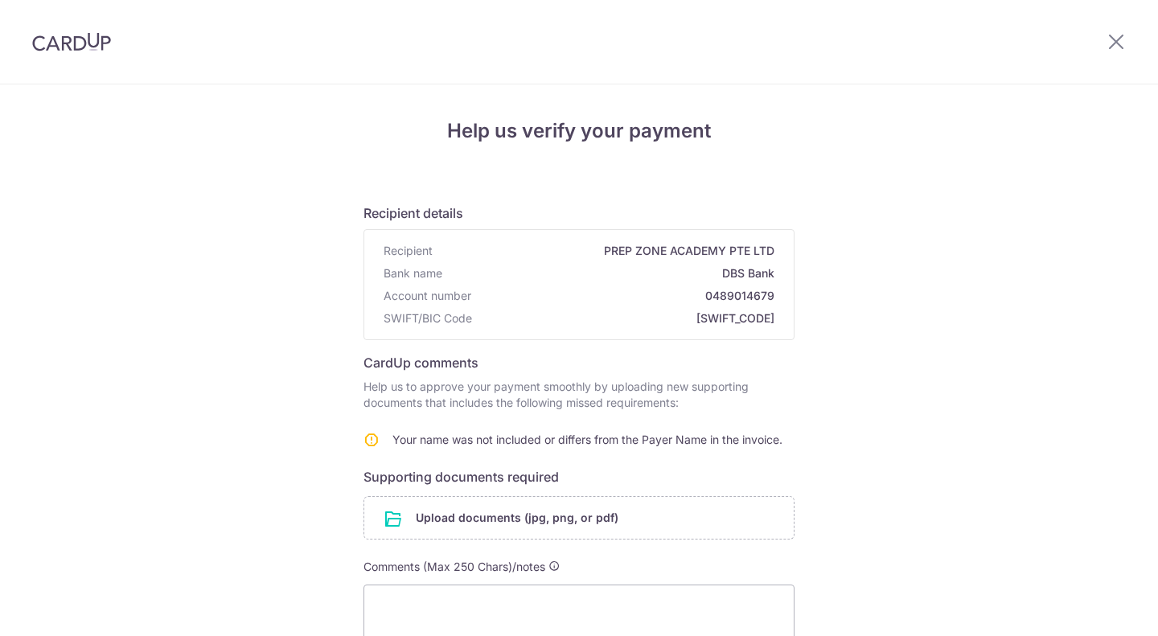 The height and width of the screenshot is (636, 1158). What do you see at coordinates (412, 273) in the screenshot?
I see `span: Bank name` at bounding box center [412, 273].